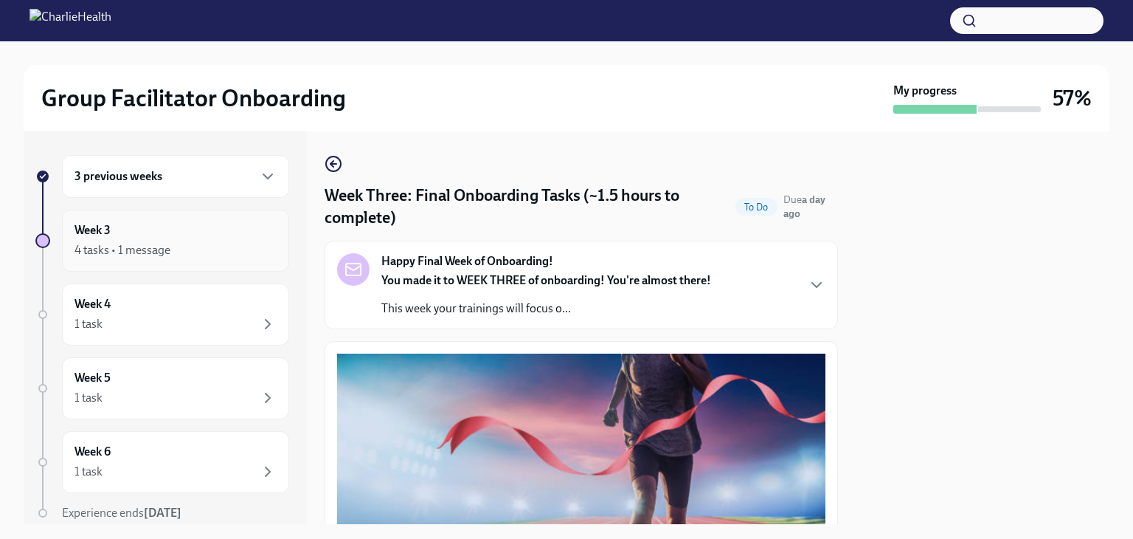 The width and height of the screenshot is (1133, 539). Describe the element at coordinates (122, 512) in the screenshot. I see `span: Experience ends` at that location.